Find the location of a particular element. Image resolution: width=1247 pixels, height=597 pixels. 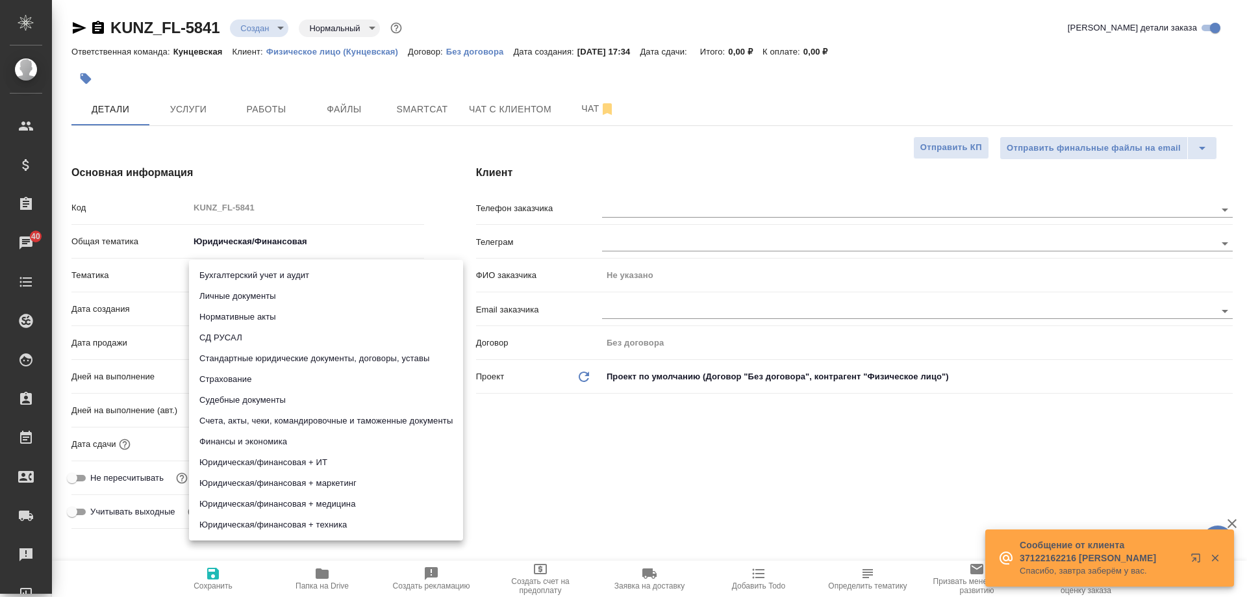

li: Судебные документы is located at coordinates (326, 400).